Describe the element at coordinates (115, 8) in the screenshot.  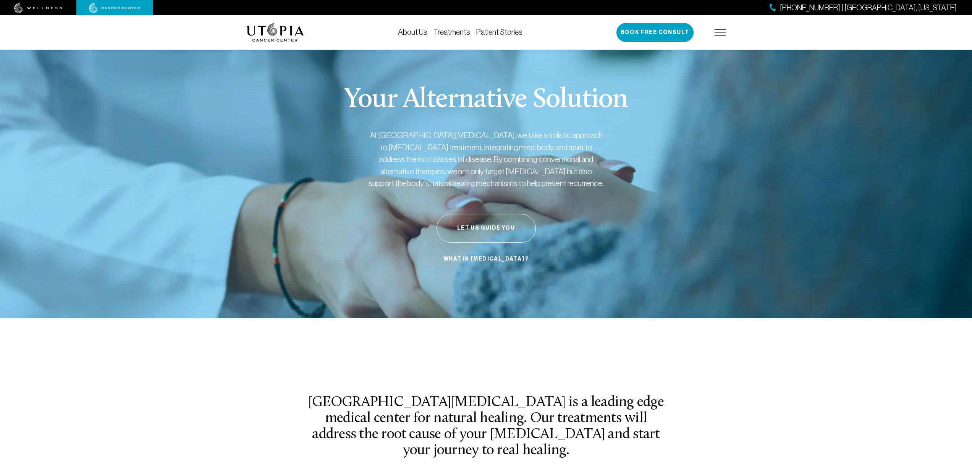
I see `img: cancer center` at that location.